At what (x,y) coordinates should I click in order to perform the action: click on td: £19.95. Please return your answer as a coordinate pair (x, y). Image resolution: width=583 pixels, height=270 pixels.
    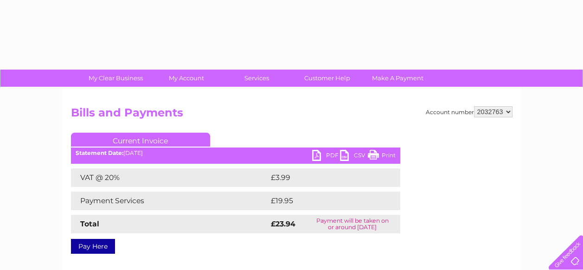
    Looking at the image, I should click on (325, 201).